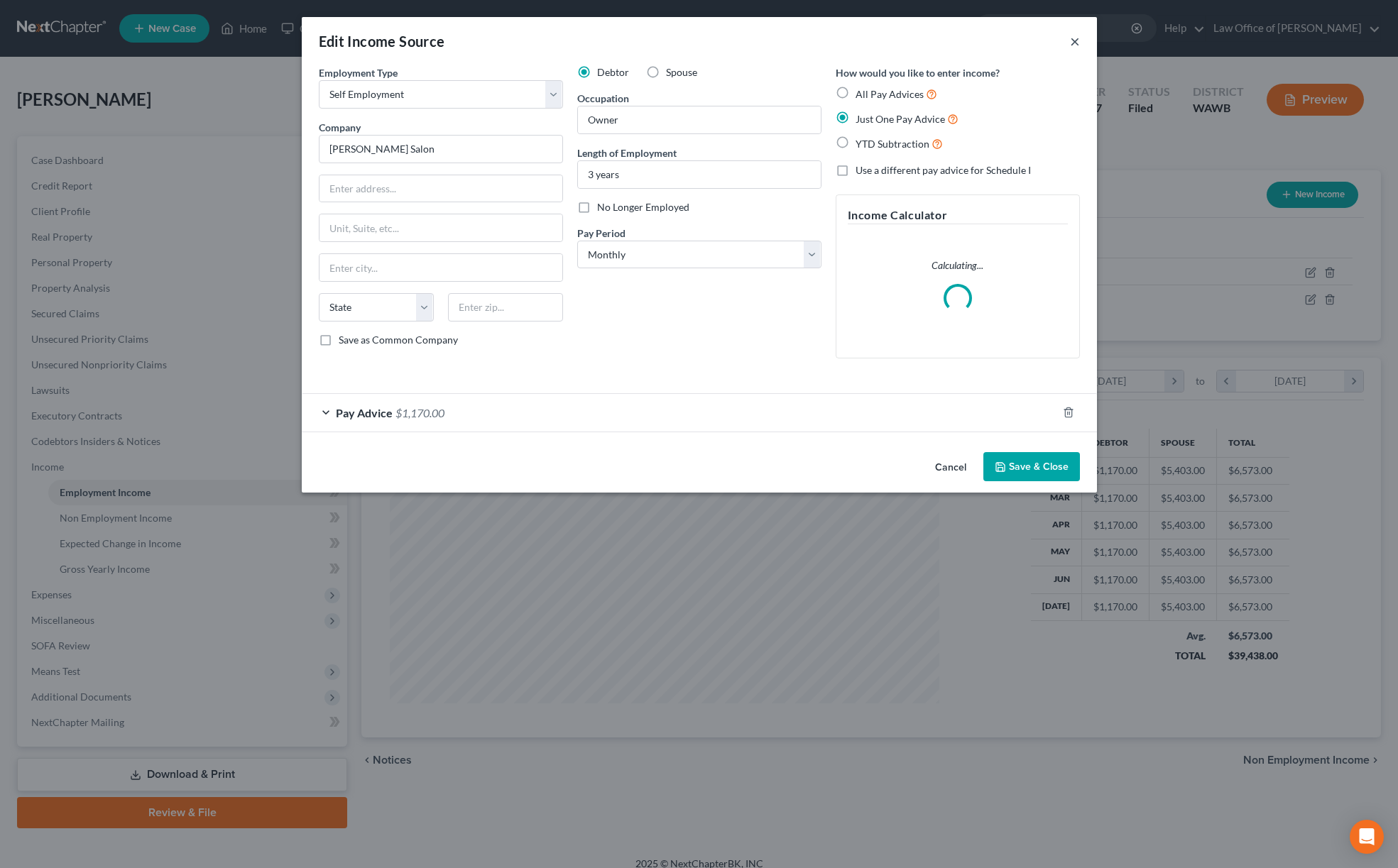  I want to click on input: Unit, Suite, etc..., so click(441, 228).